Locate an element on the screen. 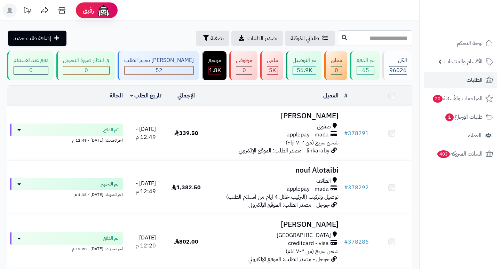 The height and width of the screenshot is (269, 501). a: العملاء is located at coordinates (461, 135).